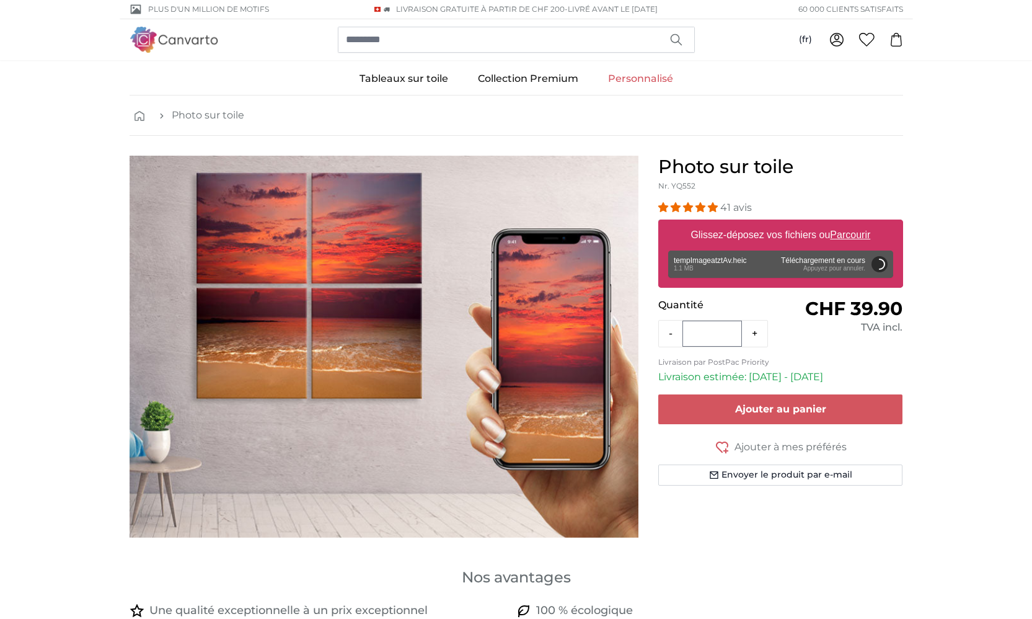 This screenshot has height=619, width=1032. I want to click on span: 4.98 stars, so click(690, 207).